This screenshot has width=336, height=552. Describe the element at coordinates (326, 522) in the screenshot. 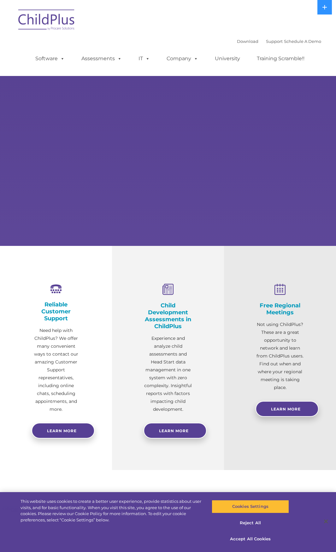

I see `button: Close` at that location.